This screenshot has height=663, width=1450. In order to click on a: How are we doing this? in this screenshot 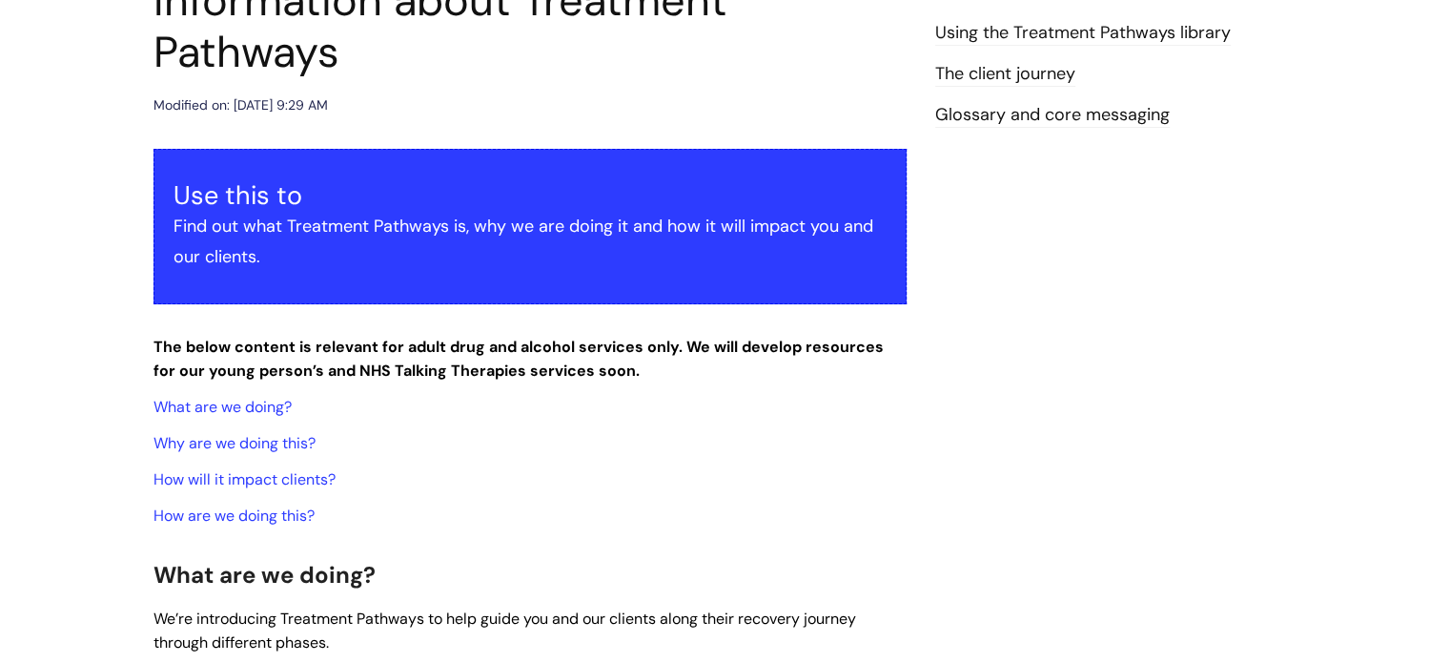, I will do `click(234, 515)`.